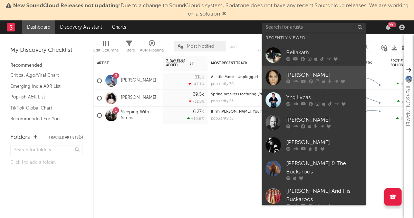 The image size is (414, 218). Describe the element at coordinates (201, 46) in the screenshot. I see `span: Most Notified` at that location.